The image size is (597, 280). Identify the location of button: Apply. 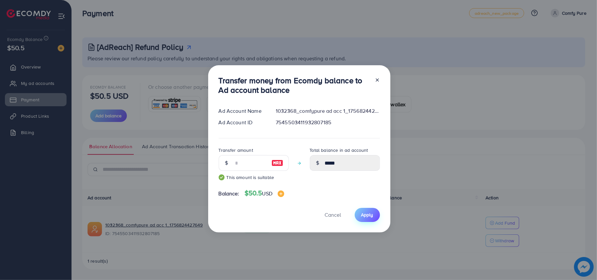
(367, 215).